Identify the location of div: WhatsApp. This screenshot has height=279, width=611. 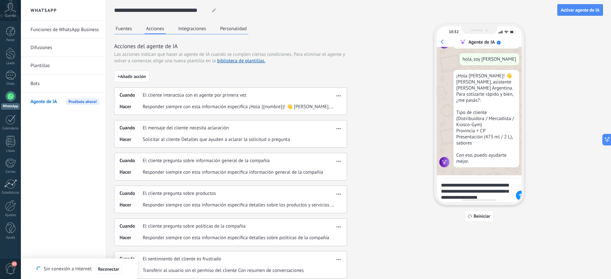
(10, 106).